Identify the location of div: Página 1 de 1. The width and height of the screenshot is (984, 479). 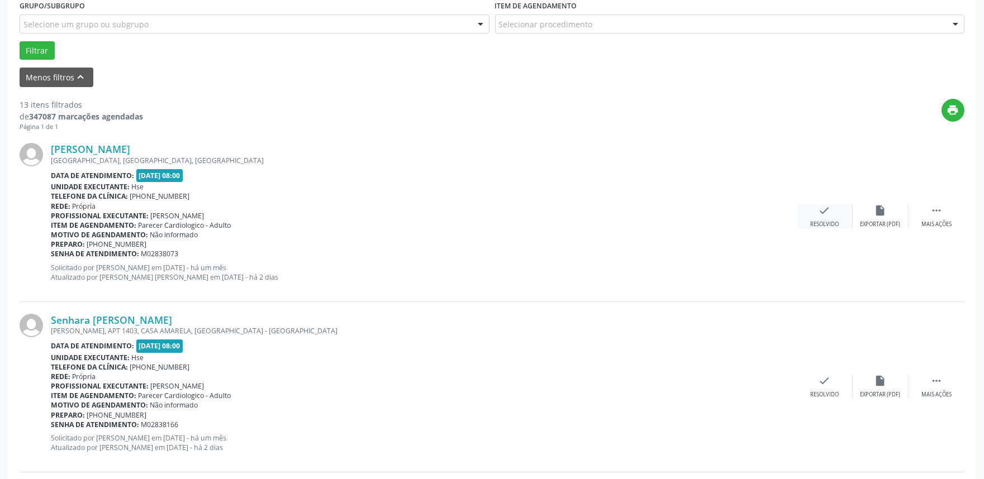
(81, 127).